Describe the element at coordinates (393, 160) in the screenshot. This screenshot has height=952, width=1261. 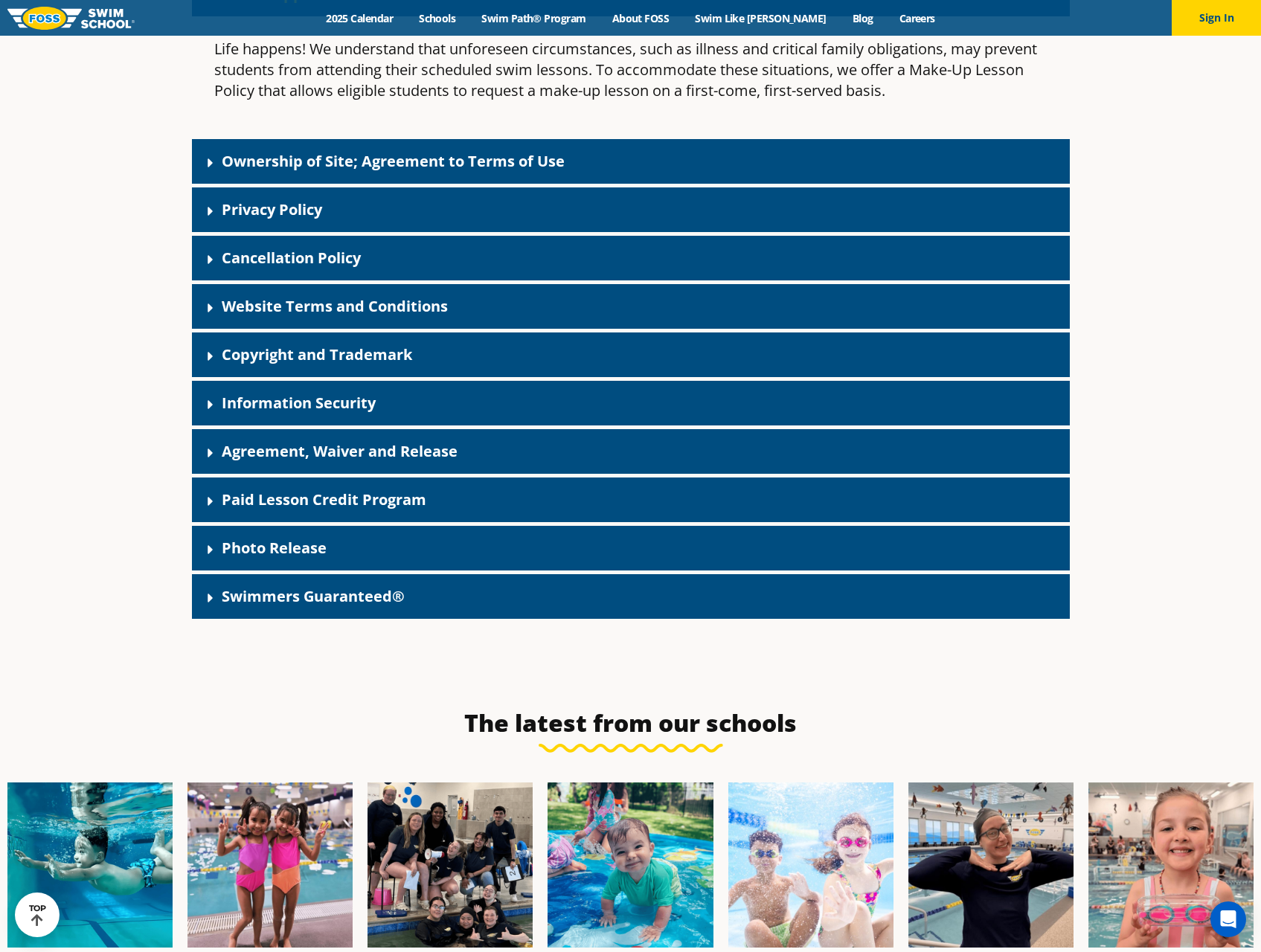
I see `a: Ownership of Site; Agreement to Terms of Use` at that location.